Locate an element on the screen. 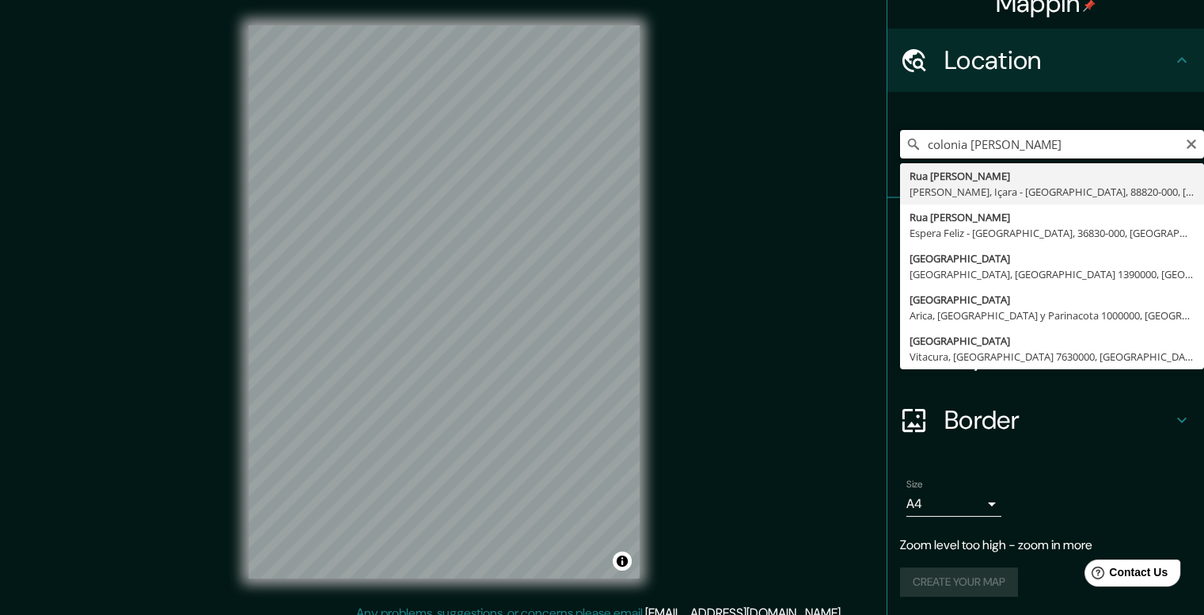 Image resolution: width=1204 pixels, height=615 pixels. label: Size is located at coordinates (915, 484).